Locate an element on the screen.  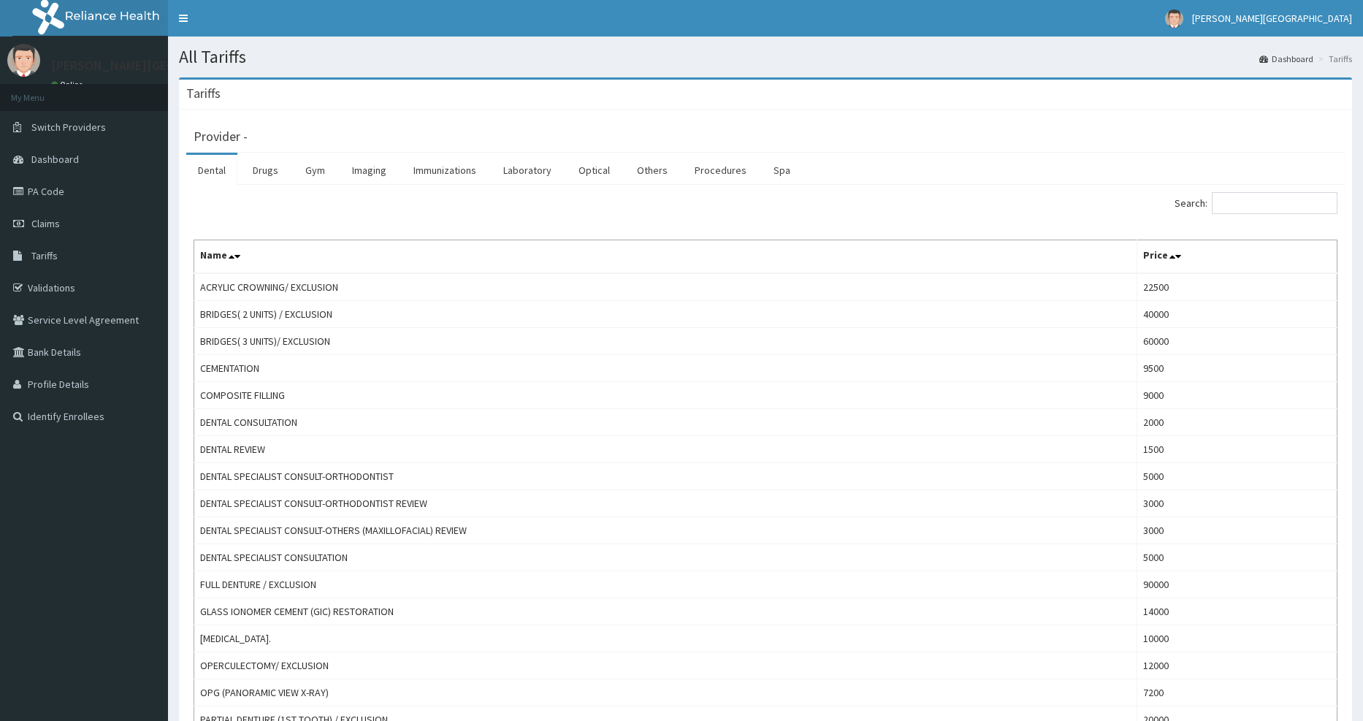
td: 2000 is located at coordinates (1237, 422).